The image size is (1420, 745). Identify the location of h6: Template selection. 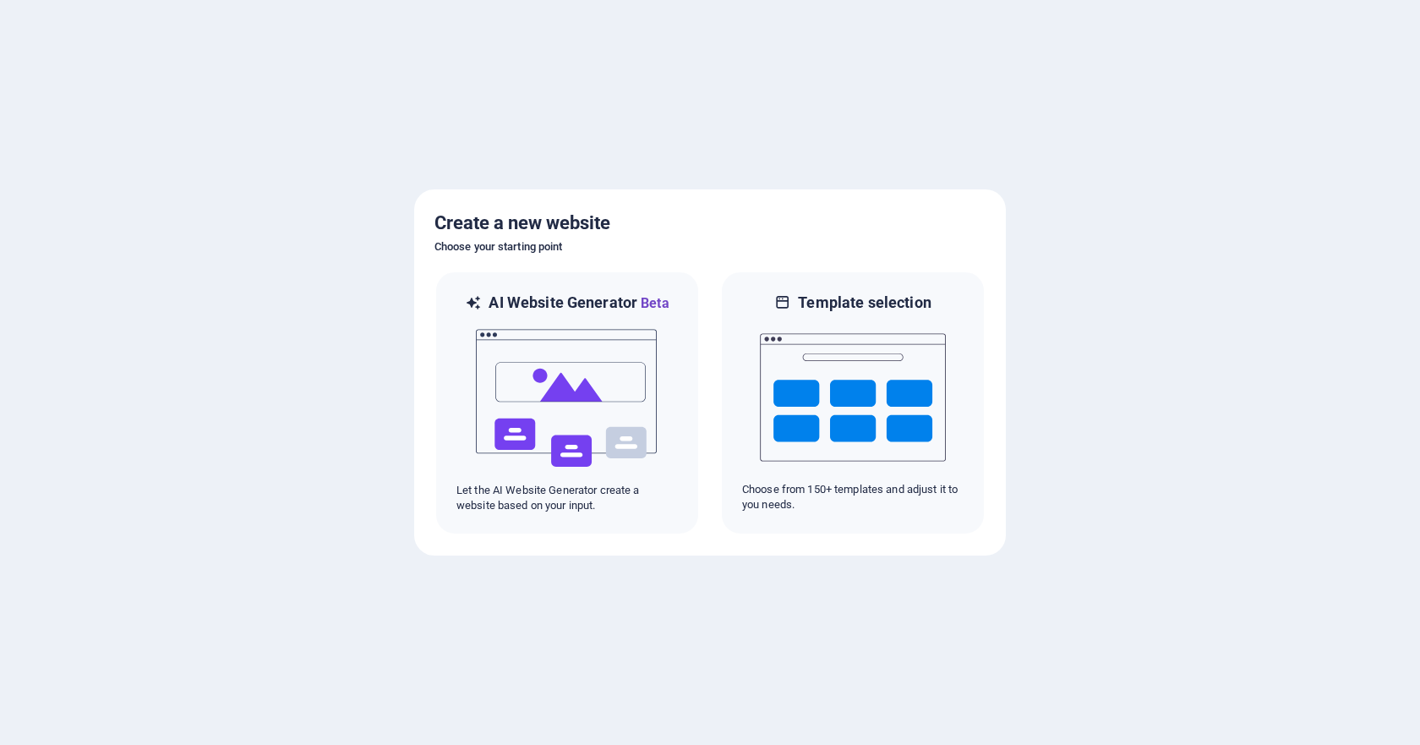
(864, 303).